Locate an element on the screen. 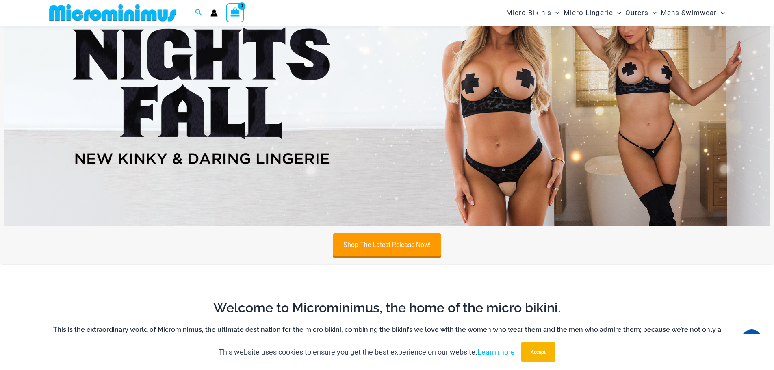 Image resolution: width=774 pixels, height=370 pixels. span: Micro Lingerie is located at coordinates (588, 13).